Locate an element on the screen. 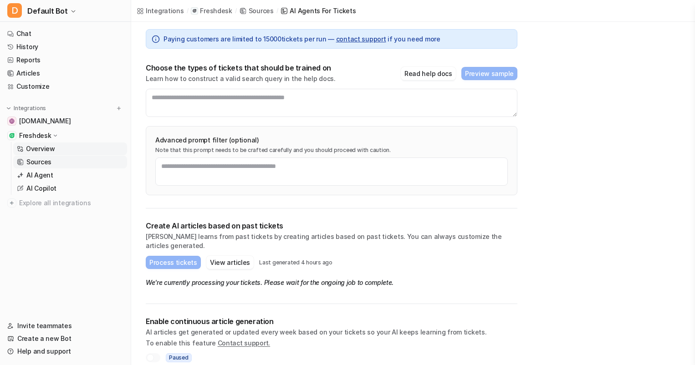 The image size is (695, 365). a: Explore all integrations is located at coordinates (65, 203).